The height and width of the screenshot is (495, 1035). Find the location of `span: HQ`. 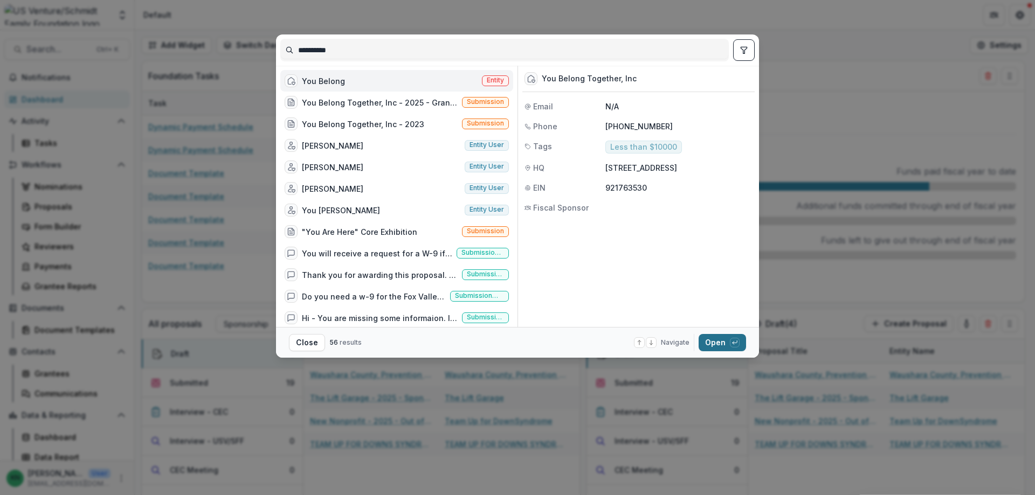

span: HQ is located at coordinates (538, 168).